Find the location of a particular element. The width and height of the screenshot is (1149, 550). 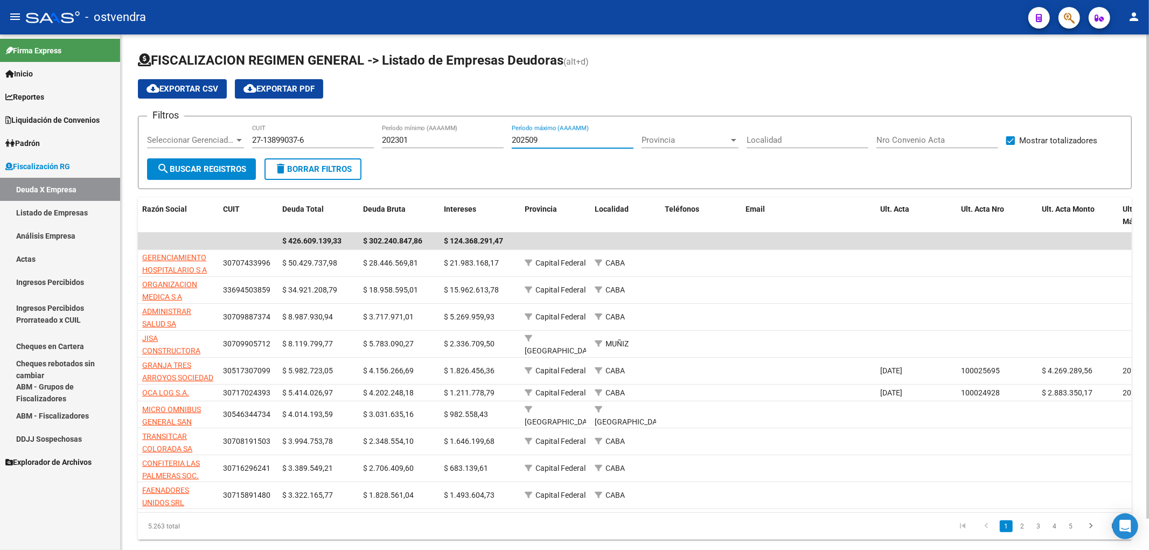

a: 3 is located at coordinates (1038, 526).